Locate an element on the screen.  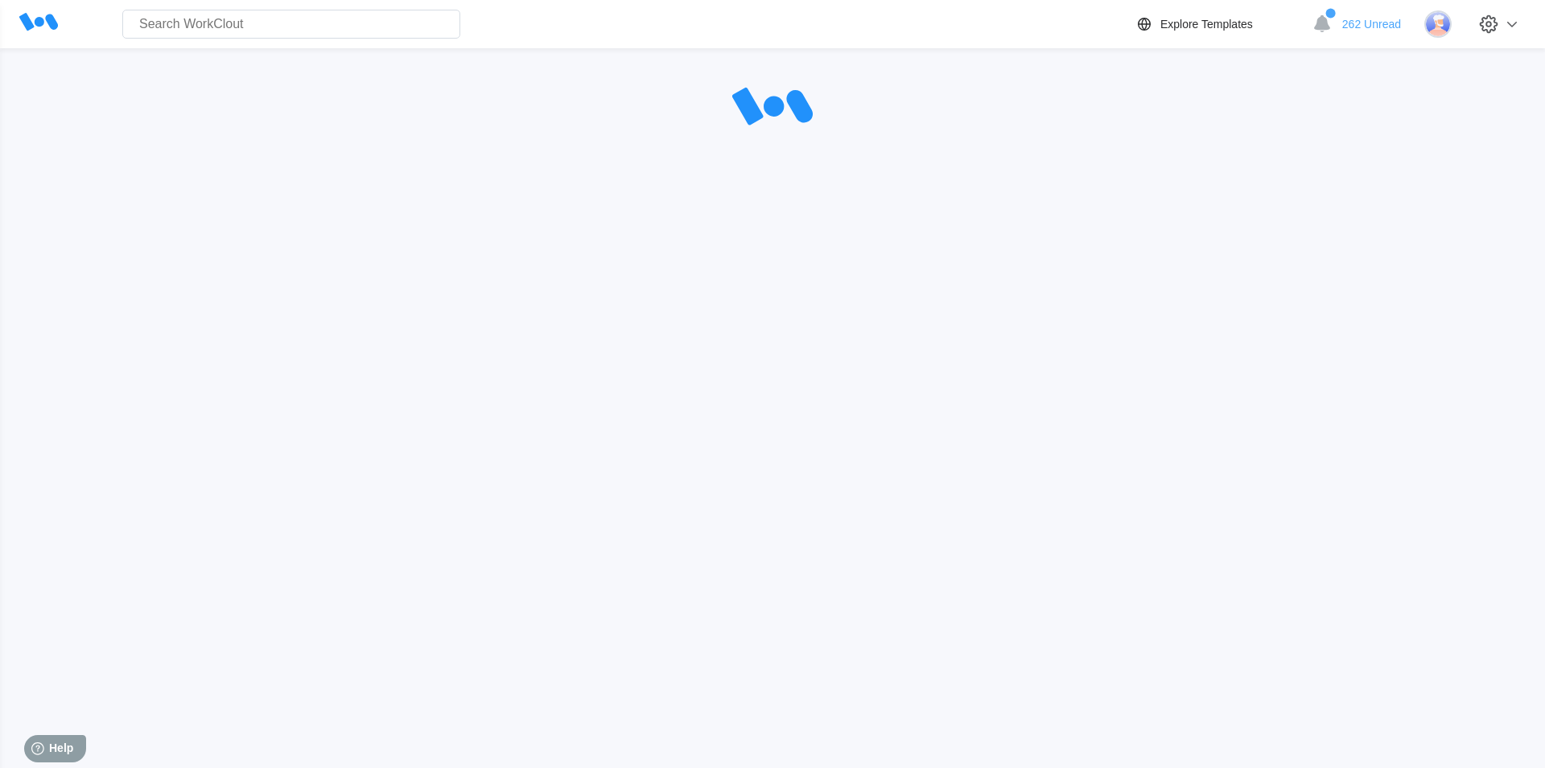
img: user-3.png is located at coordinates (1438, 24).